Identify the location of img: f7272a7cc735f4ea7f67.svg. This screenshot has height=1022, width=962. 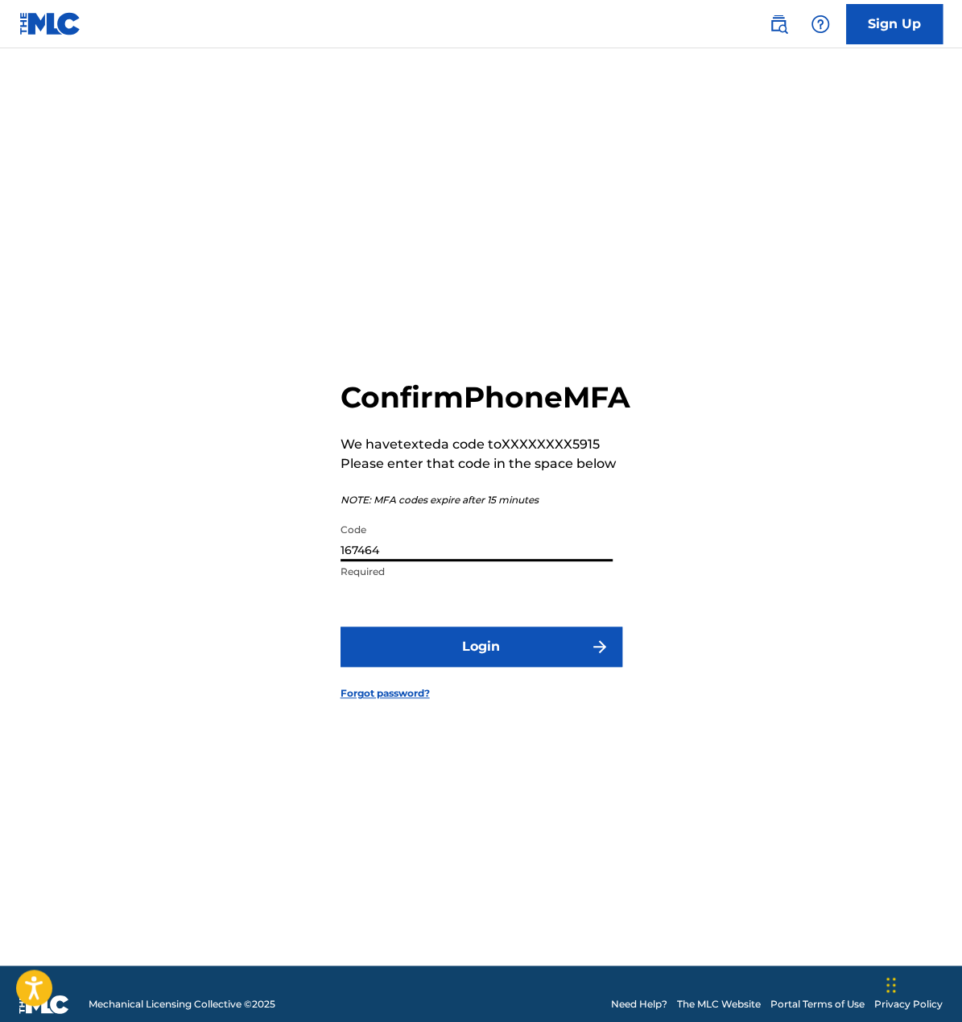
(600, 647).